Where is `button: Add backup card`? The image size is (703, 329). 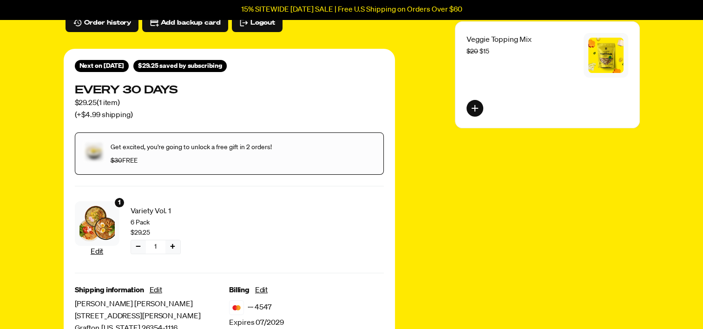
button: Add backup card is located at coordinates (185, 23).